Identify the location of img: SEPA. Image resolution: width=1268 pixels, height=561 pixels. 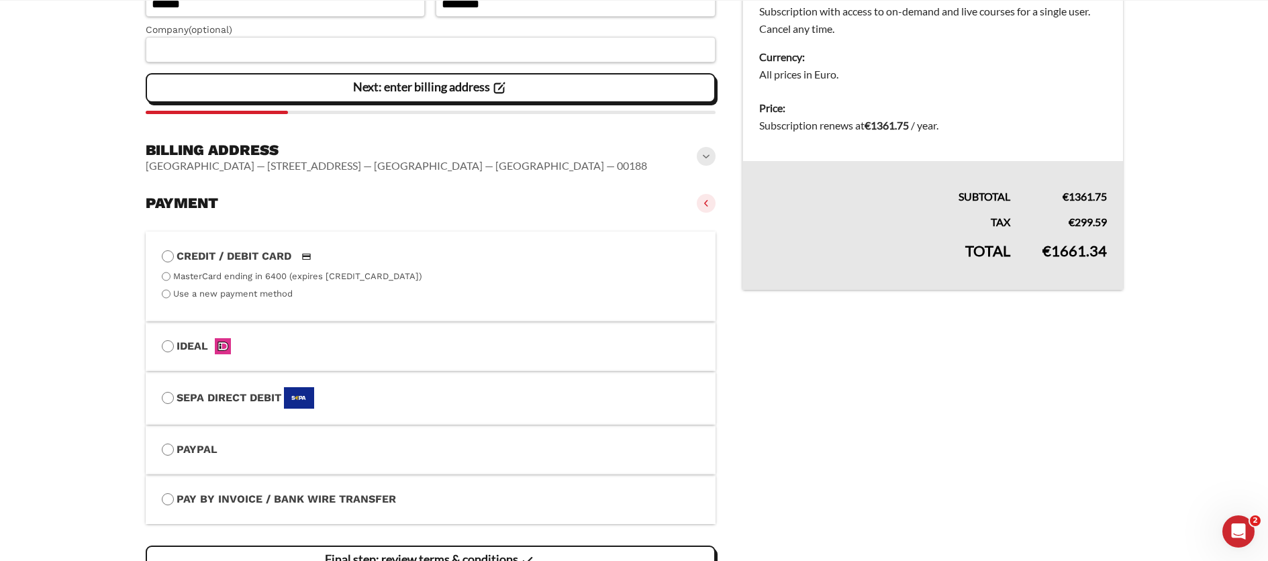
(299, 398).